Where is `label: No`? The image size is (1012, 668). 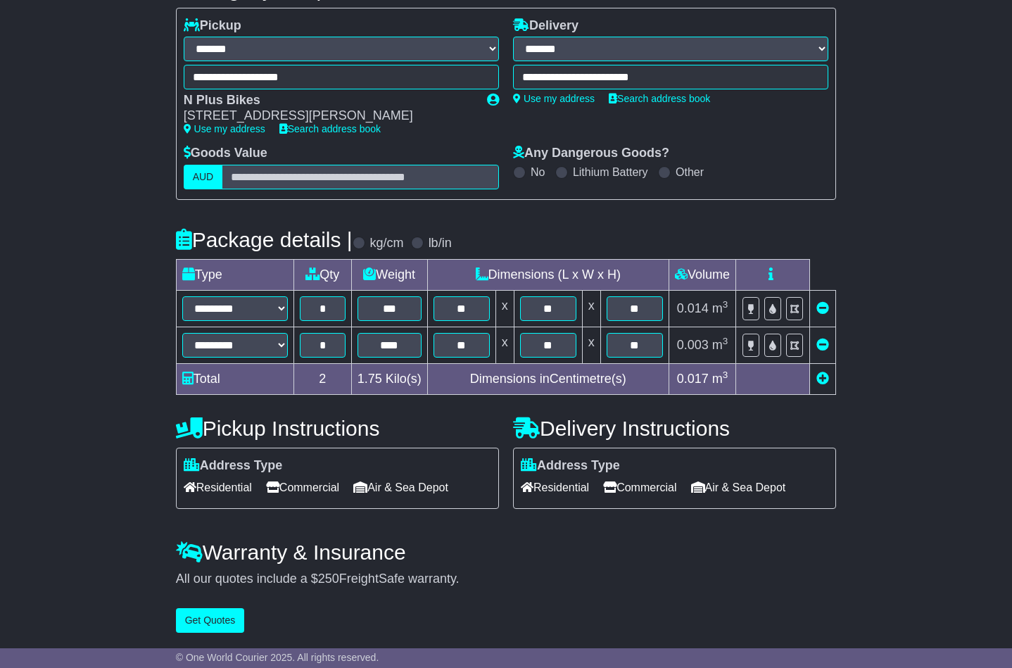
label: No is located at coordinates (538, 172).